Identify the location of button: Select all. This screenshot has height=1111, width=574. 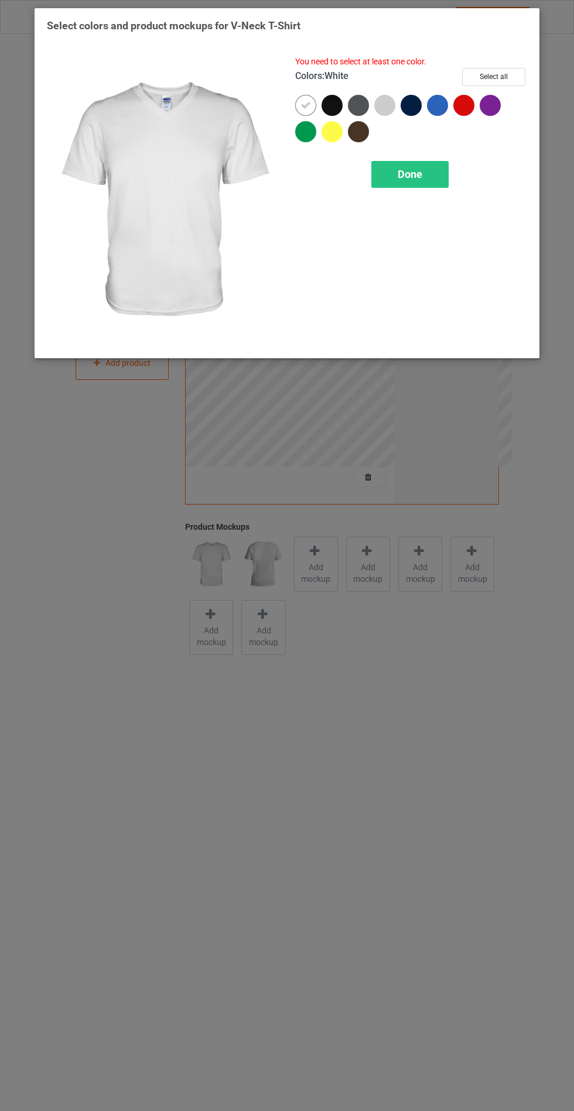
(493, 77).